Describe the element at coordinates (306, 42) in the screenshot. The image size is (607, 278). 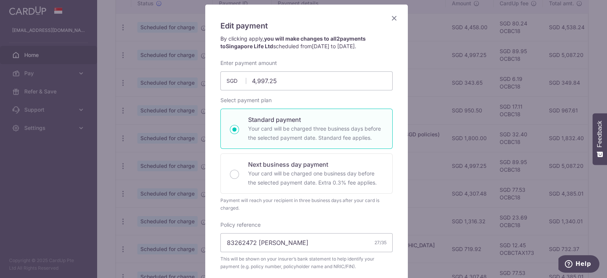
I see `p: By clicking apply, scheduled from .` at that location.